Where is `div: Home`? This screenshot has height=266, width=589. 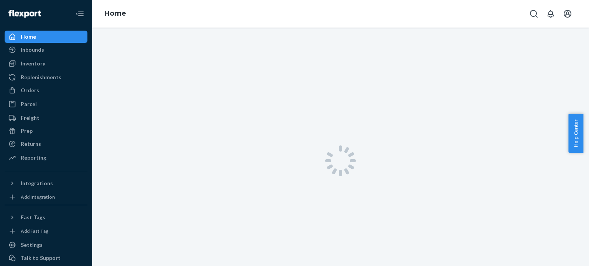 div: Home is located at coordinates (28, 37).